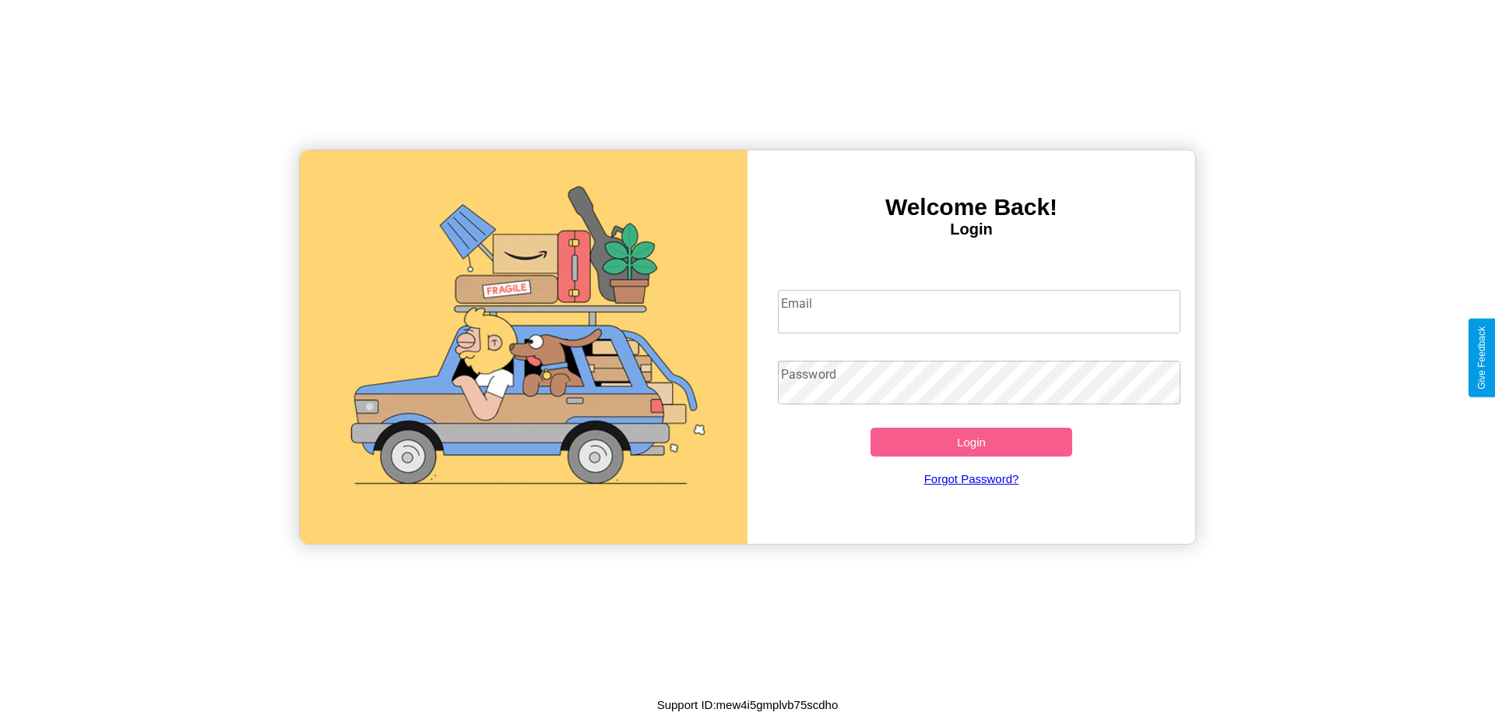 The width and height of the screenshot is (1495, 716). Describe the element at coordinates (971, 229) in the screenshot. I see `h4: Login` at that location.